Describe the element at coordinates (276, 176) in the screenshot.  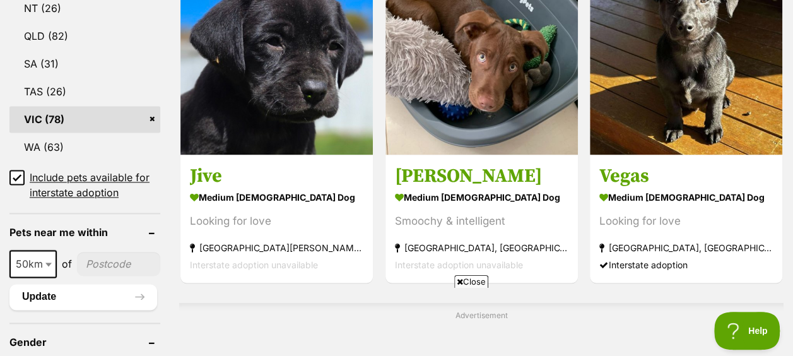
I see `h3: Jive` at that location.